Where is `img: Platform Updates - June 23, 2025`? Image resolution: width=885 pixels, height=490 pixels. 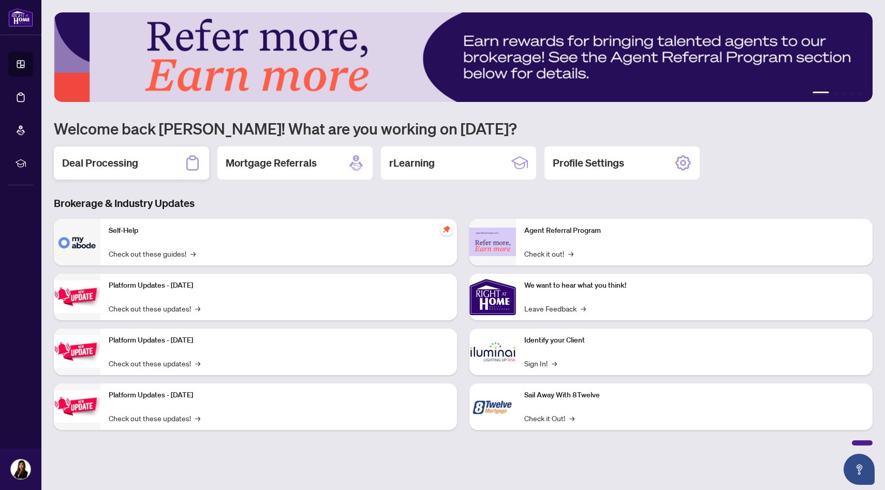 img: Platform Updates - June 23, 2025 is located at coordinates (77, 406).